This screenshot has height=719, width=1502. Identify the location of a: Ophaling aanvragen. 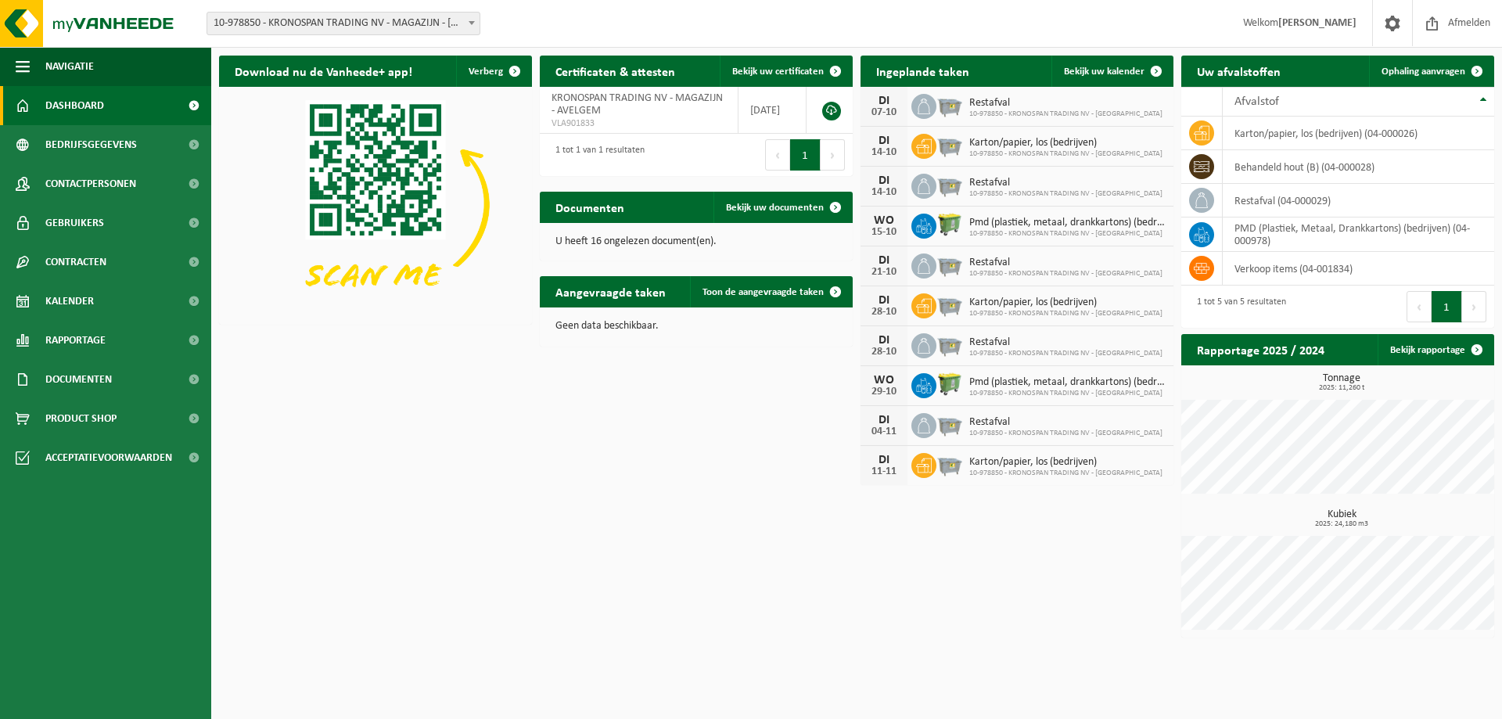
(1431, 71).